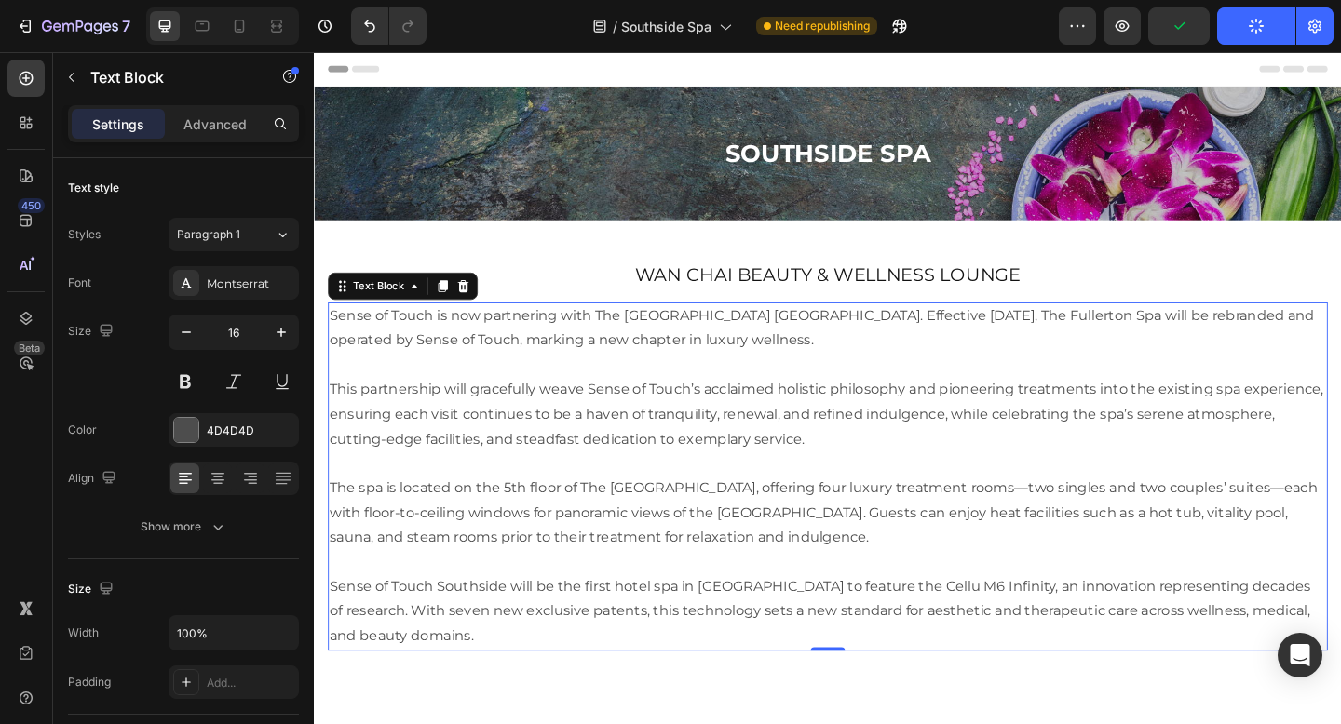 The width and height of the screenshot is (1341, 724). Describe the element at coordinates (666, 26) in the screenshot. I see `span: Southside Spa` at that location.